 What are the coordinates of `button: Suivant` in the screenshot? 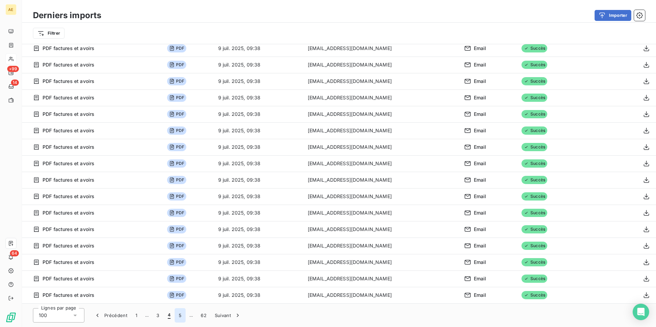 It's located at (228, 316).